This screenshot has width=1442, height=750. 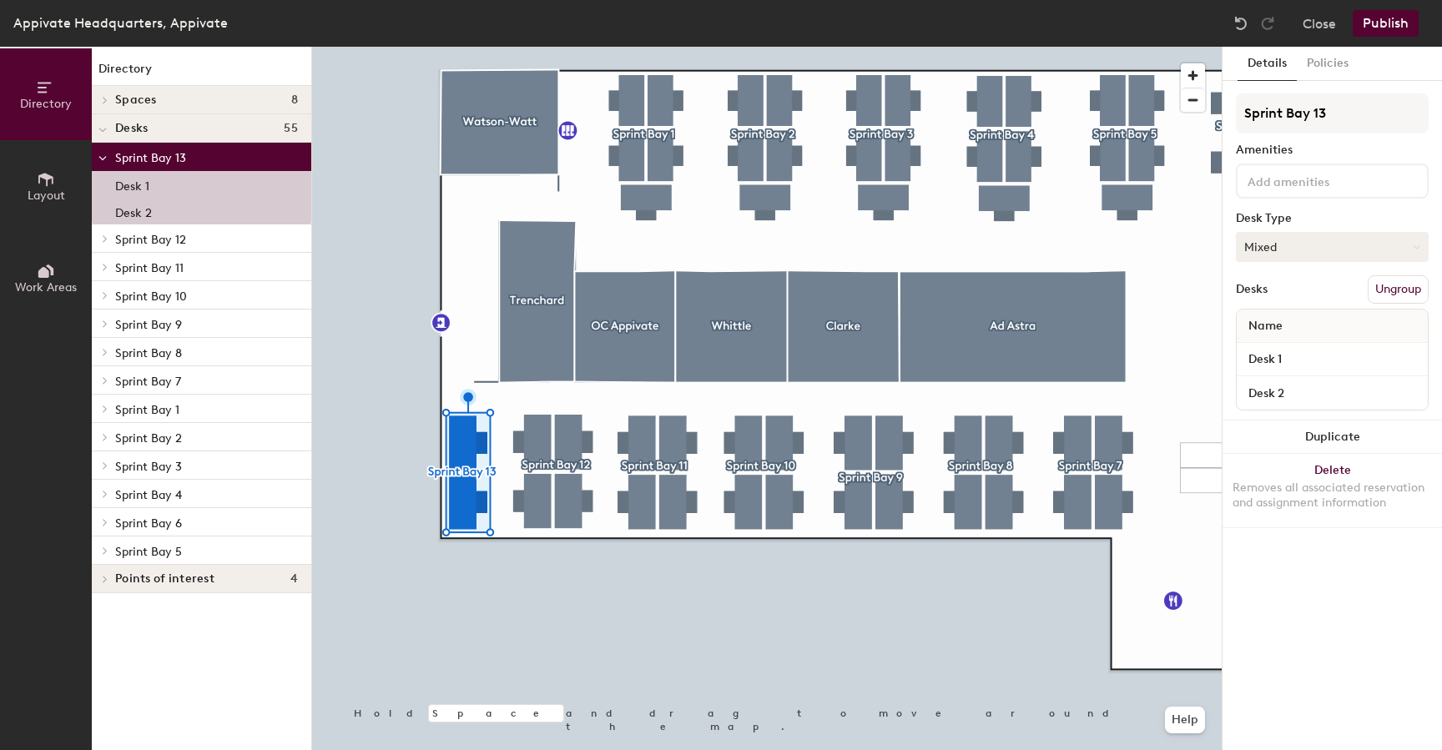 What do you see at coordinates (201, 73) in the screenshot?
I see `h1: Directory` at bounding box center [201, 73].